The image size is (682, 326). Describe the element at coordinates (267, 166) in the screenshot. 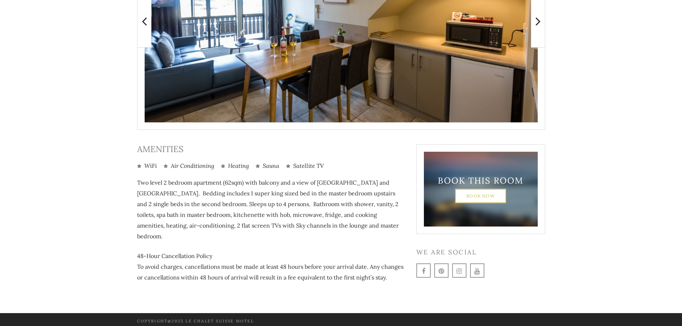

I see `li: Sauna` at that location.